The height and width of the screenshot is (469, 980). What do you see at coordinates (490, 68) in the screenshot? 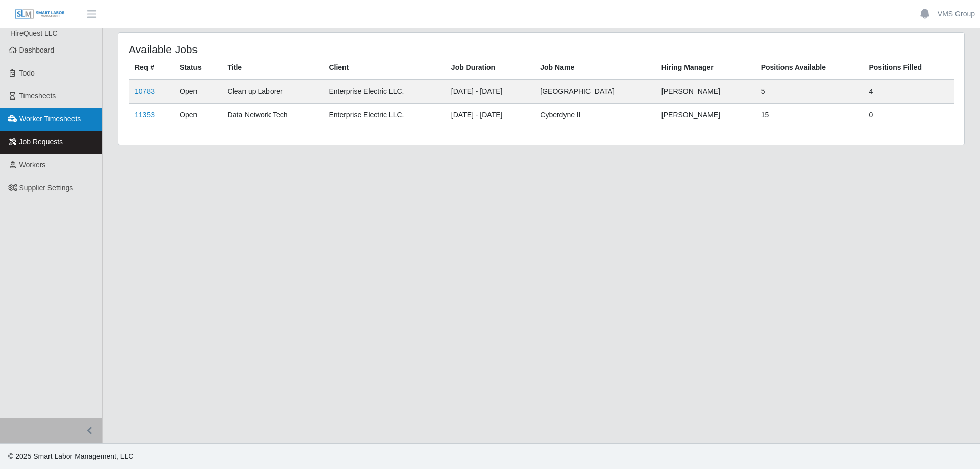
I see `th: Job Duration` at bounding box center [490, 68].